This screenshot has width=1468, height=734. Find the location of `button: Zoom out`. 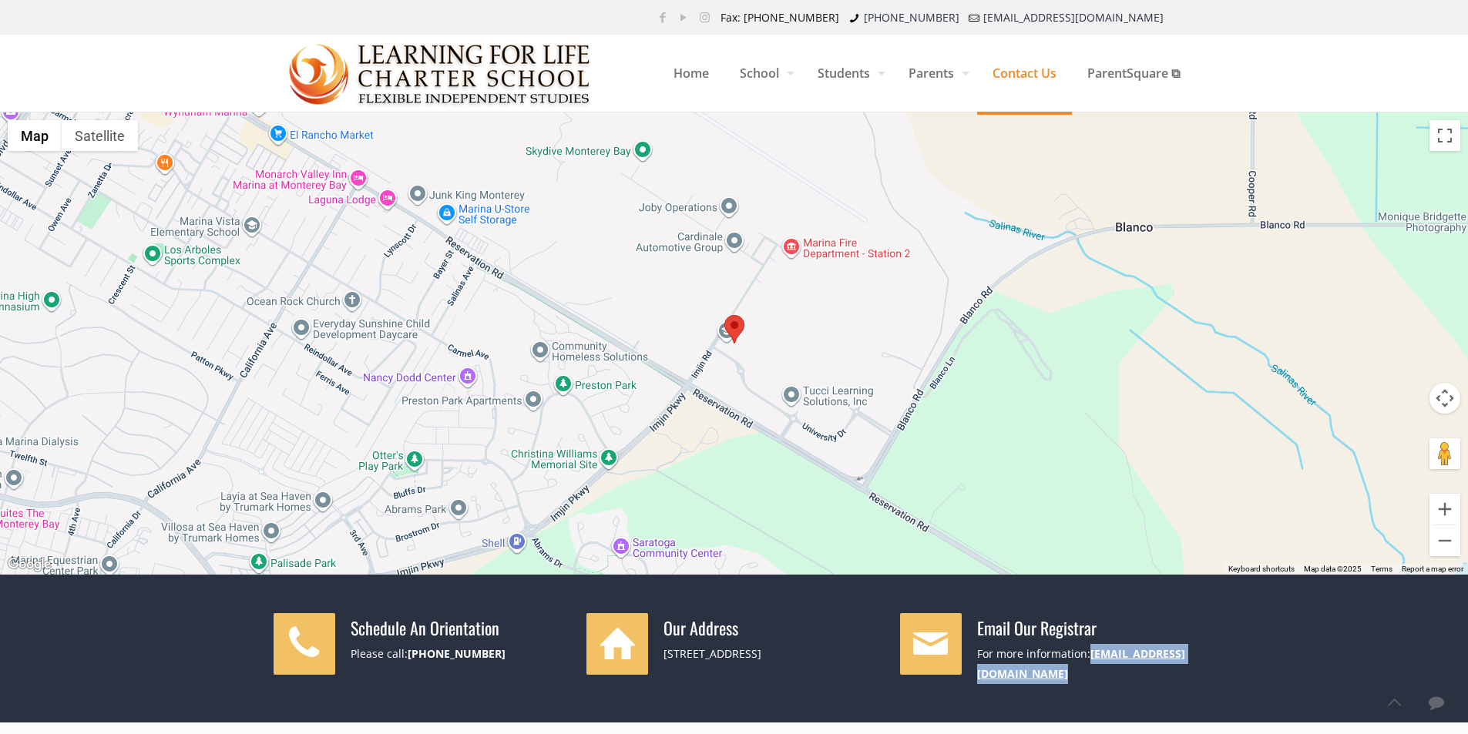

button: Zoom out is located at coordinates (1445, 541).